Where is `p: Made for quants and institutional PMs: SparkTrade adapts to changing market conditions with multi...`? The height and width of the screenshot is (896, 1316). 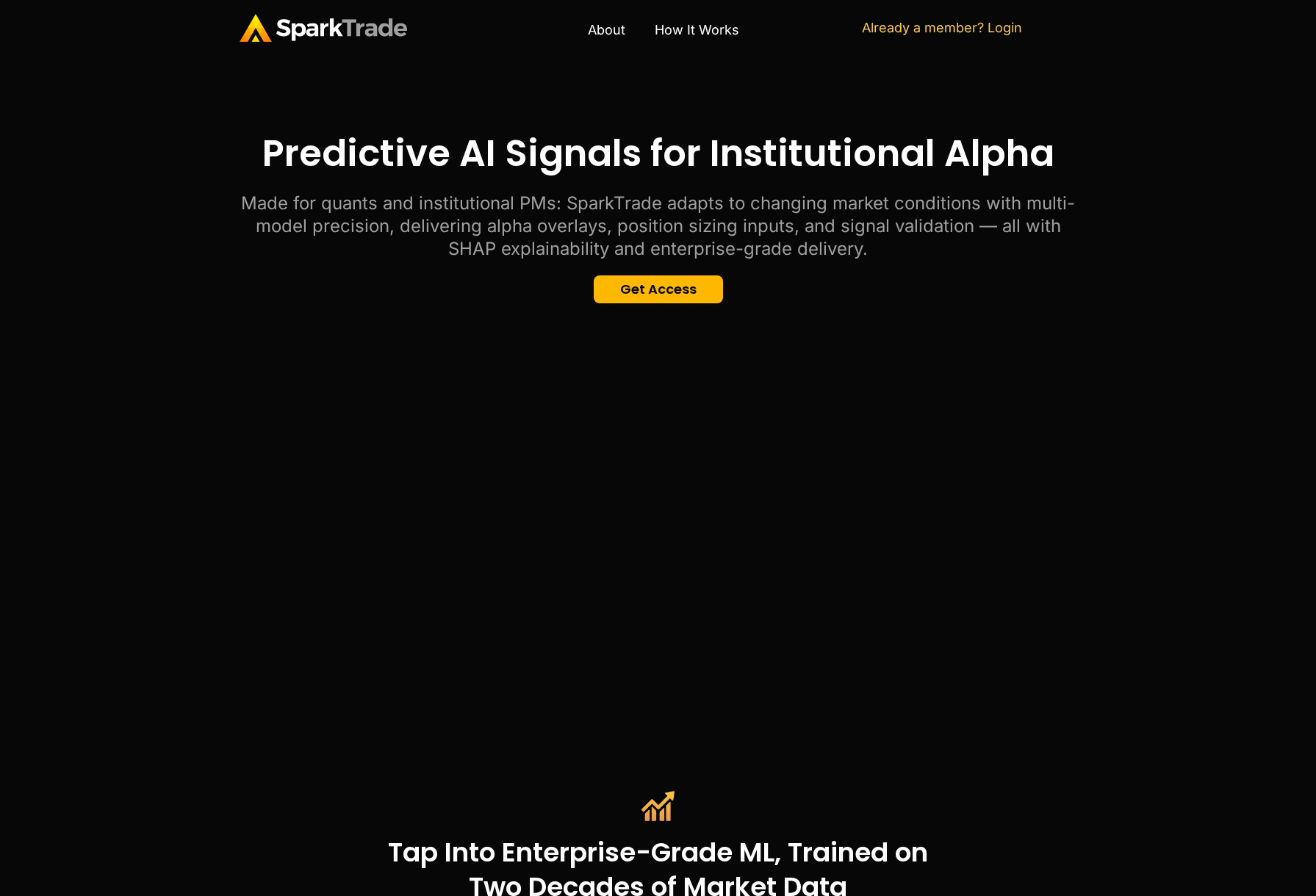
p: Made for quants and institutional PMs: SparkTrade adapts to changing market conditions with multi... is located at coordinates (659, 226).